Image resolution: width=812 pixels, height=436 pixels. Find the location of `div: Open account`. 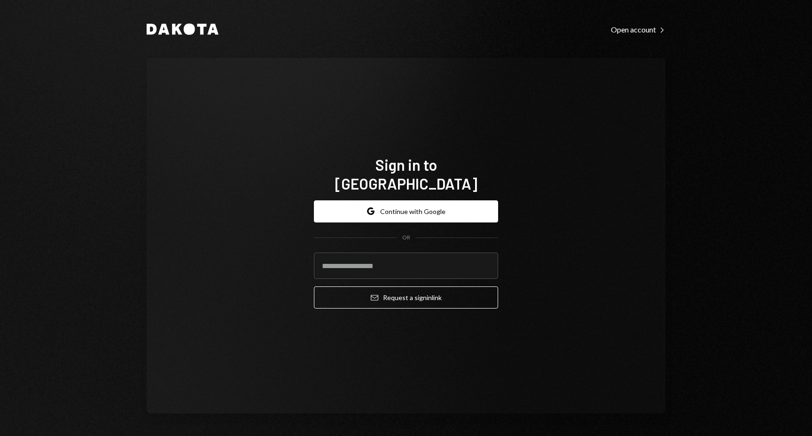

div: Open account is located at coordinates (638, 30).